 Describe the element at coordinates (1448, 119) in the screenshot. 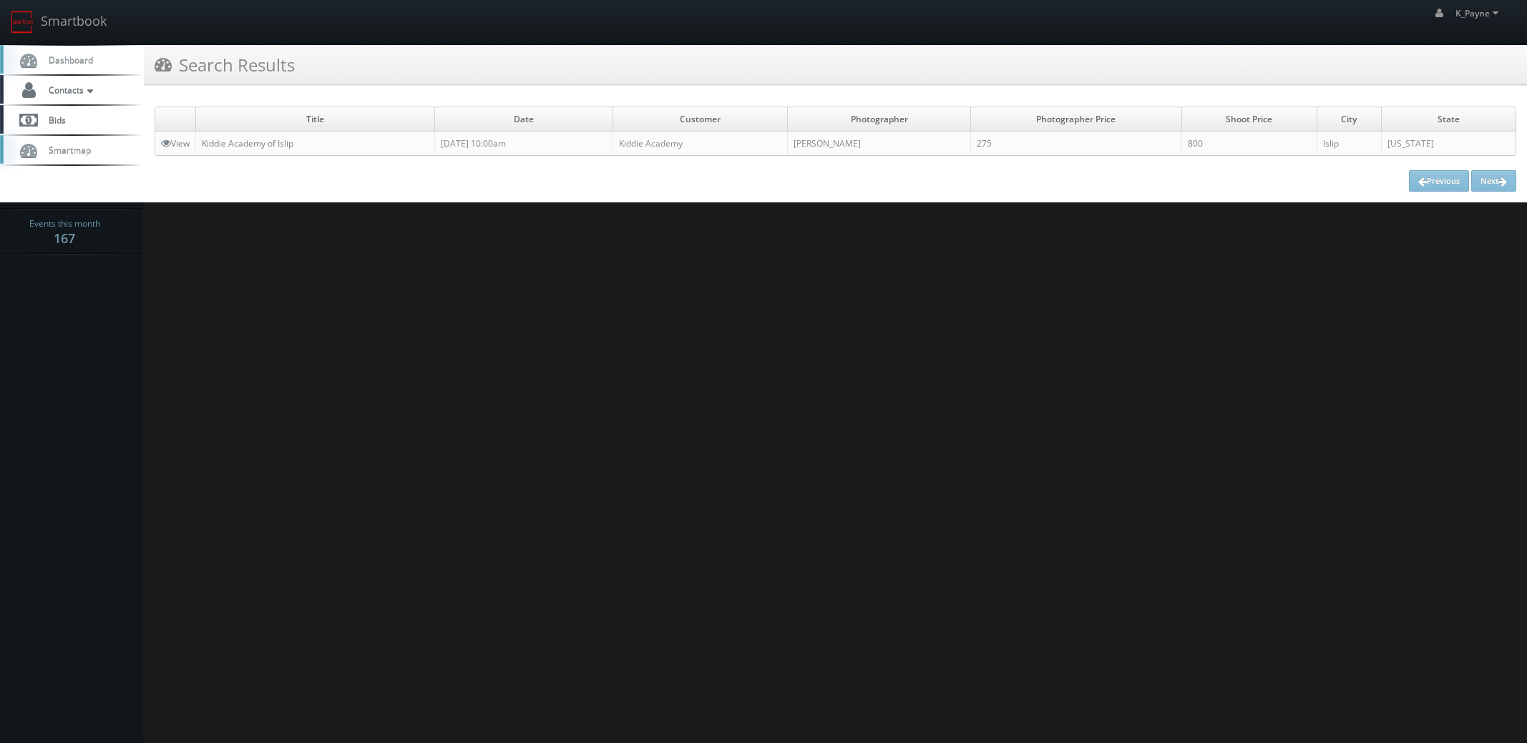

I see `td: State` at that location.